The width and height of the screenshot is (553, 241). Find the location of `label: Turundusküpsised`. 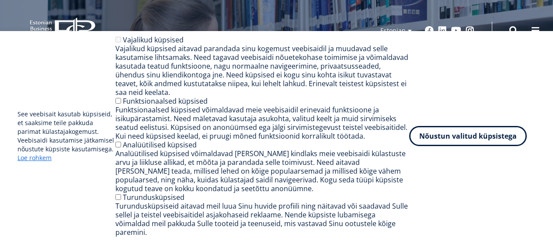

label: Turundusküpsised is located at coordinates (154, 197).